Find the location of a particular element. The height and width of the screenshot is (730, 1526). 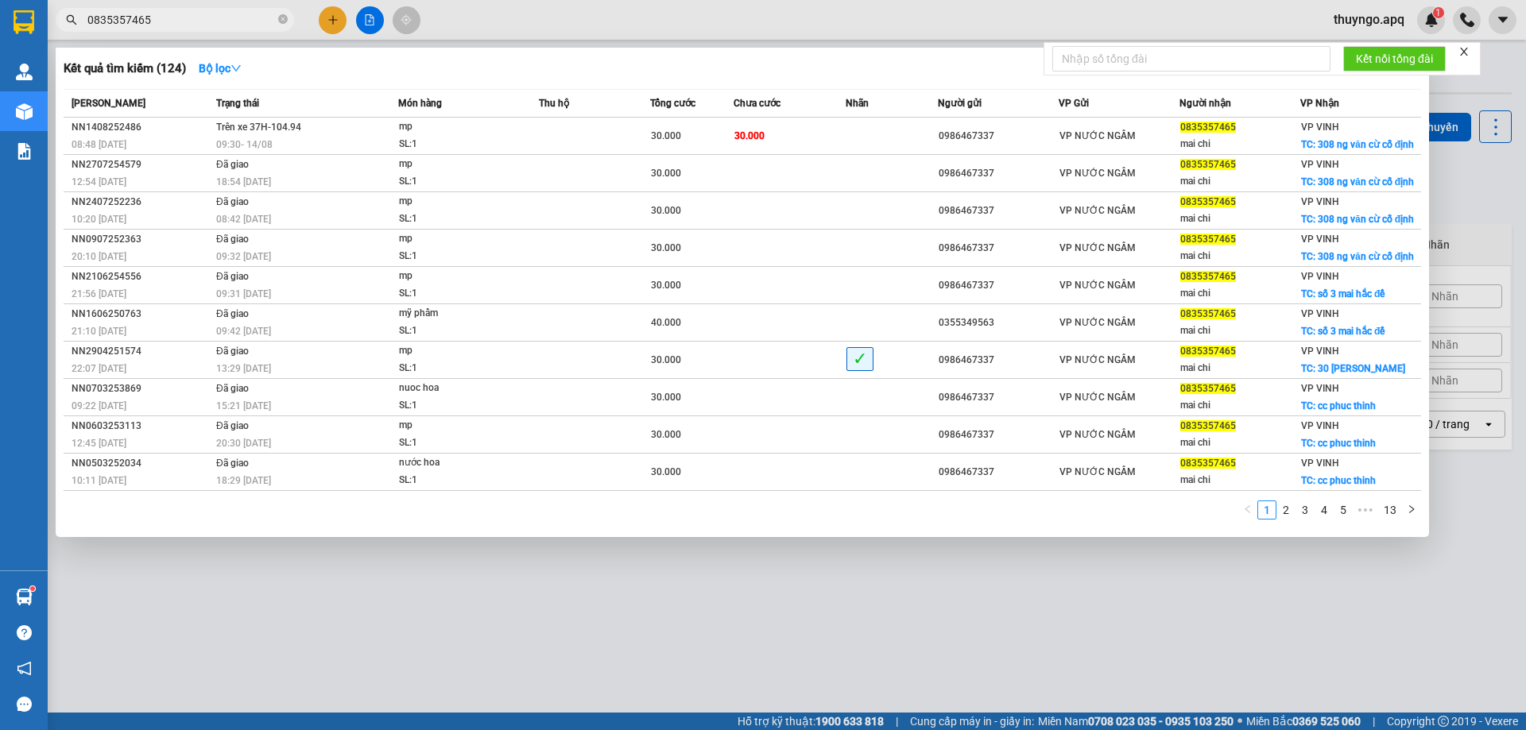

input: Tìm tên, số ĐT hoặc mã đơn is located at coordinates (181, 20).